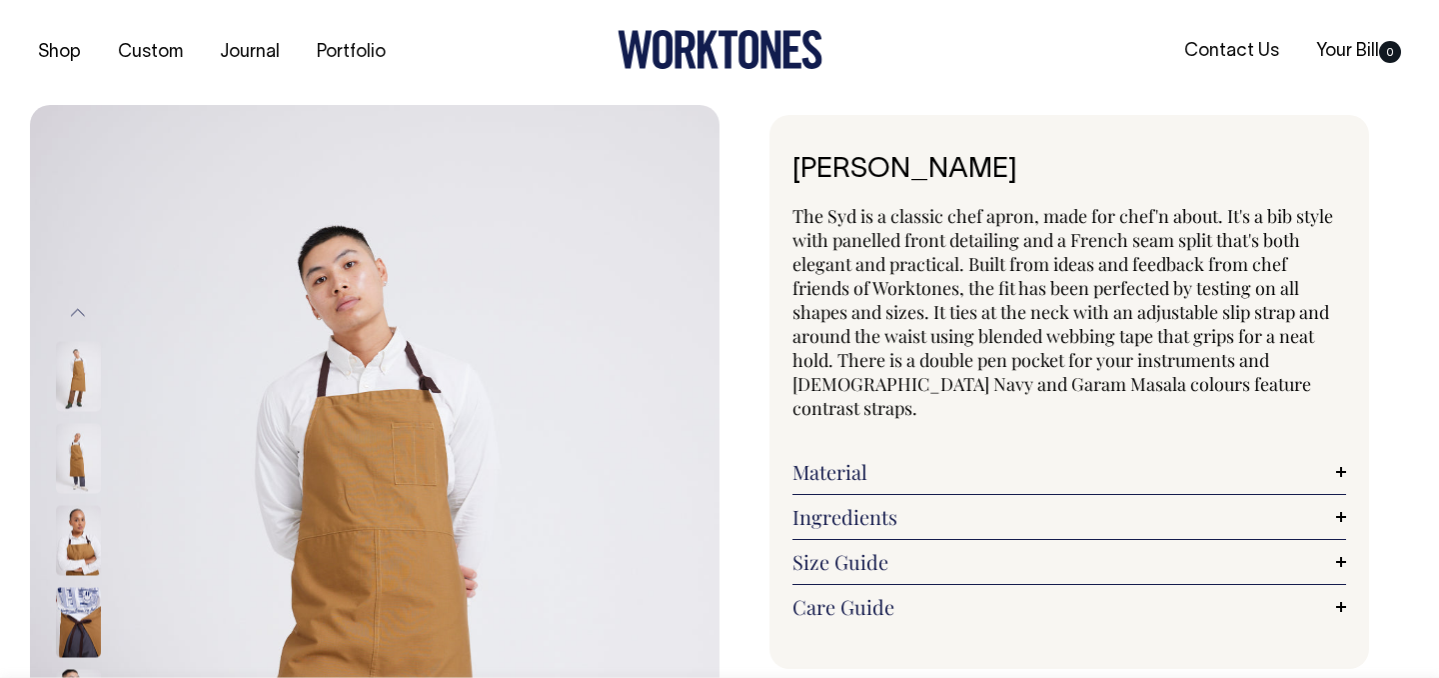 The width and height of the screenshot is (1439, 678). Describe the element at coordinates (1231, 51) in the screenshot. I see `a: Contact Us` at that location.